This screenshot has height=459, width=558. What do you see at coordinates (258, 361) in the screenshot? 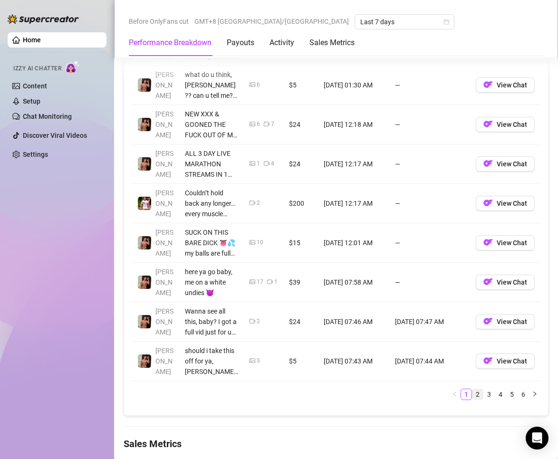
I see `div: 3` at bounding box center [258, 361].